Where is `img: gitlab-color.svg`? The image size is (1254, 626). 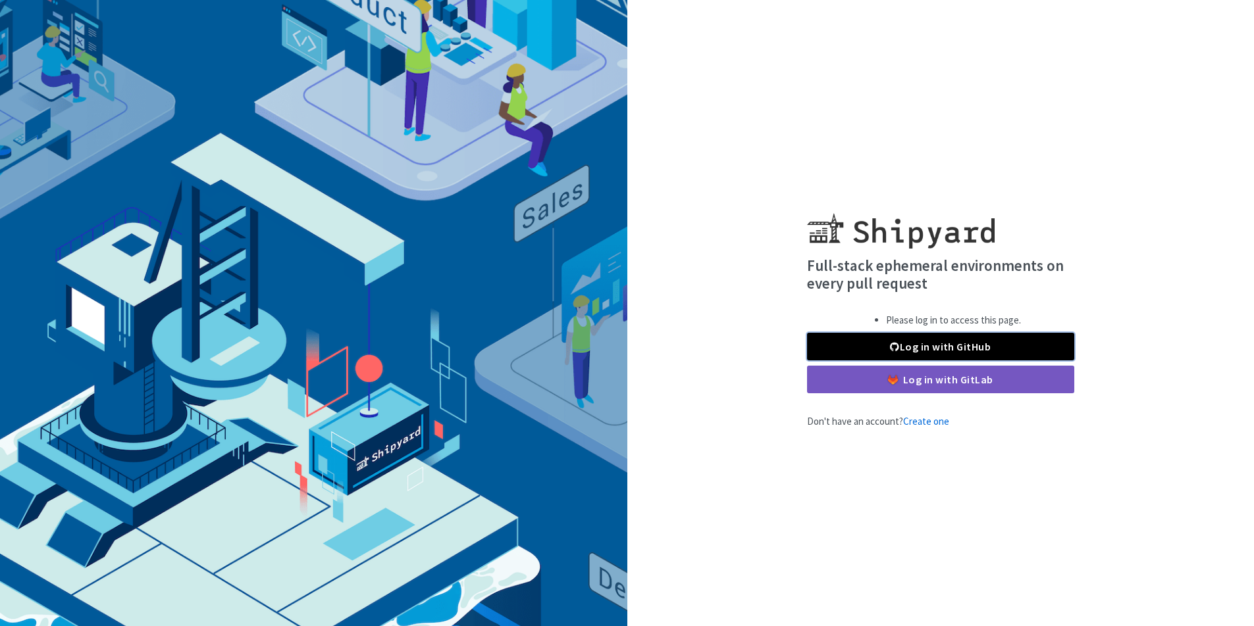 img: gitlab-color.svg is located at coordinates (892, 380).